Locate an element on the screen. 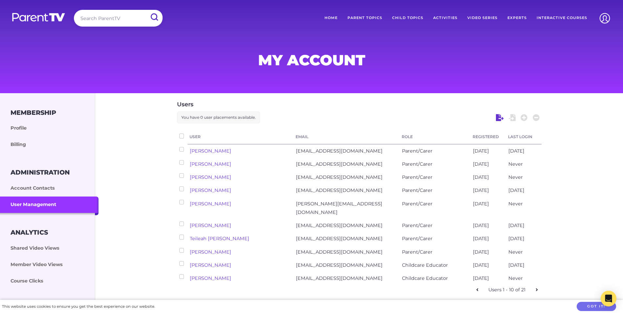 The height and width of the screenshot is (313, 623). a: Video Series is located at coordinates (483, 18).